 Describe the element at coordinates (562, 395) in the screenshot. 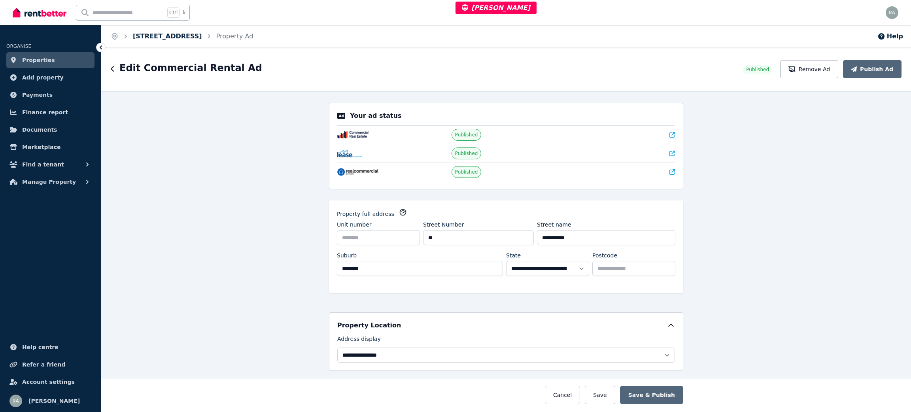

I see `button: Cancel` at that location.